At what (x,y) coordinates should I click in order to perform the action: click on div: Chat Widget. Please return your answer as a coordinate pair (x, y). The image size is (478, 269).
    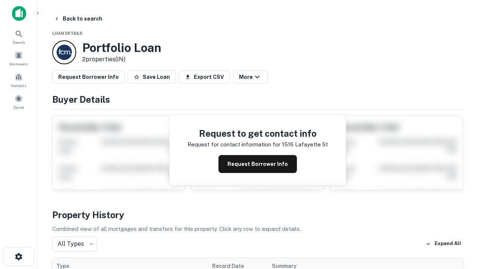
    Looking at the image, I should click on (459, 227).